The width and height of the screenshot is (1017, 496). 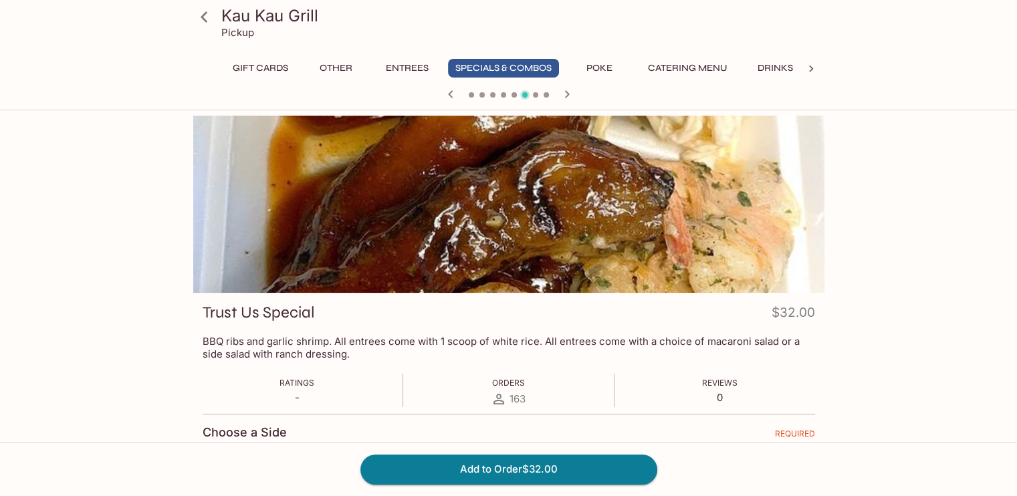 What do you see at coordinates (719, 382) in the screenshot?
I see `span: Reviews` at bounding box center [719, 382].